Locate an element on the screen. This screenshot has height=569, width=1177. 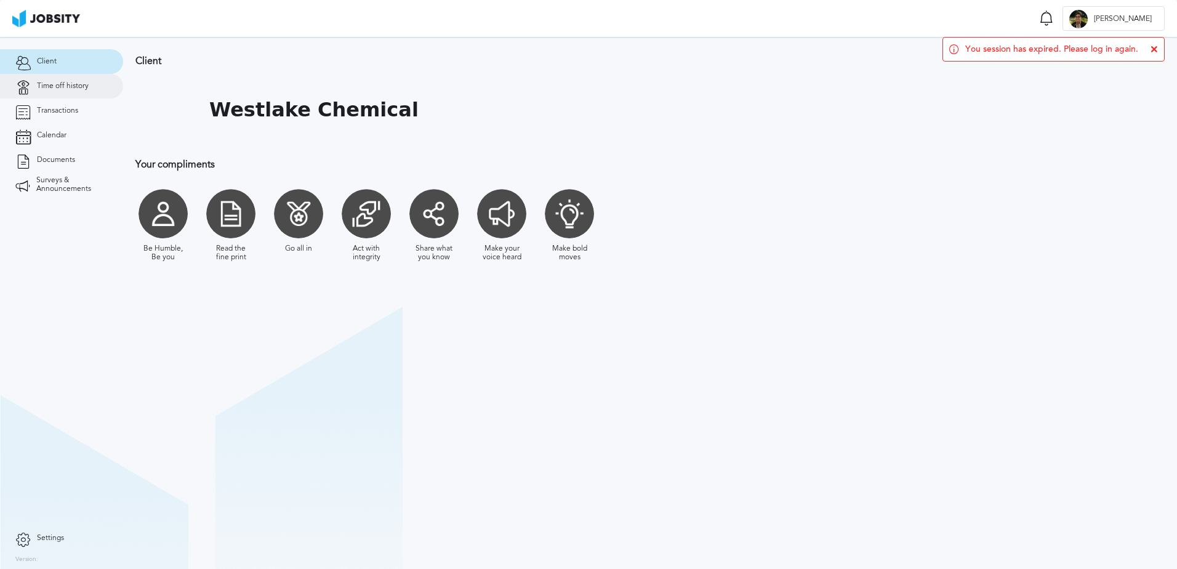
h3: Client is located at coordinates (469, 61).